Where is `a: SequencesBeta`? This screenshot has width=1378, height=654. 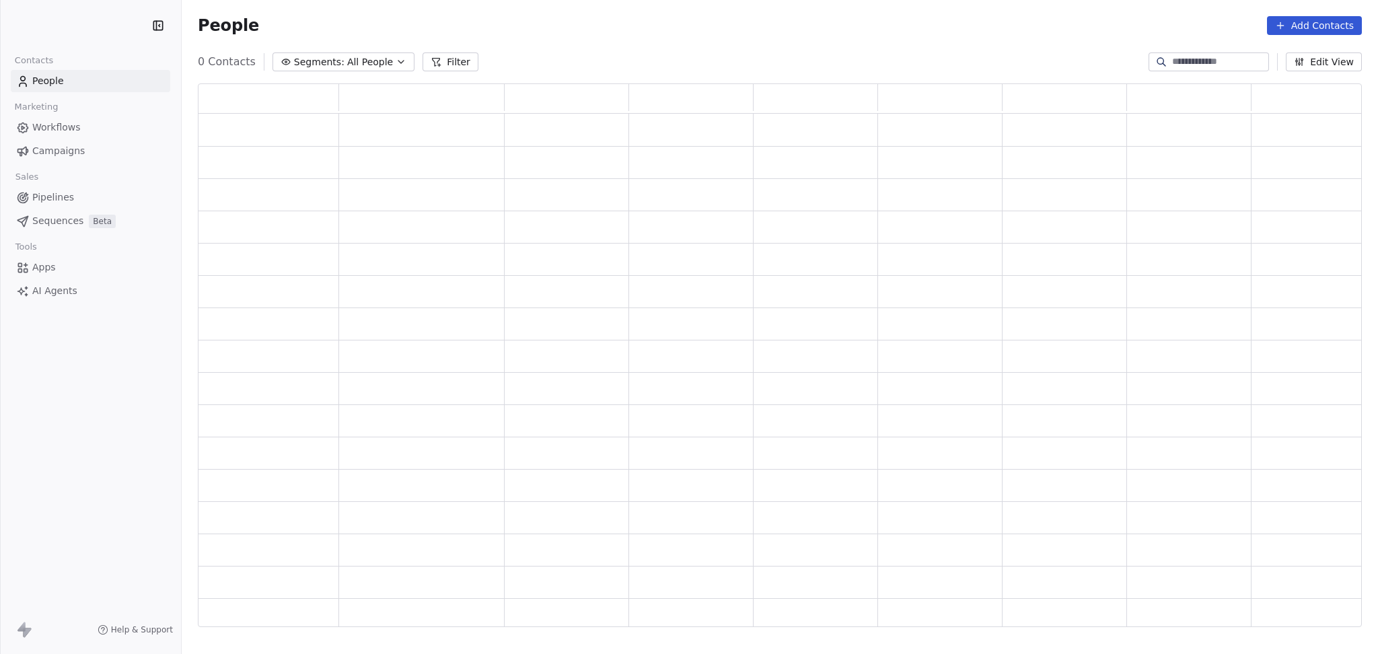
a: SequencesBeta is located at coordinates (90, 221).